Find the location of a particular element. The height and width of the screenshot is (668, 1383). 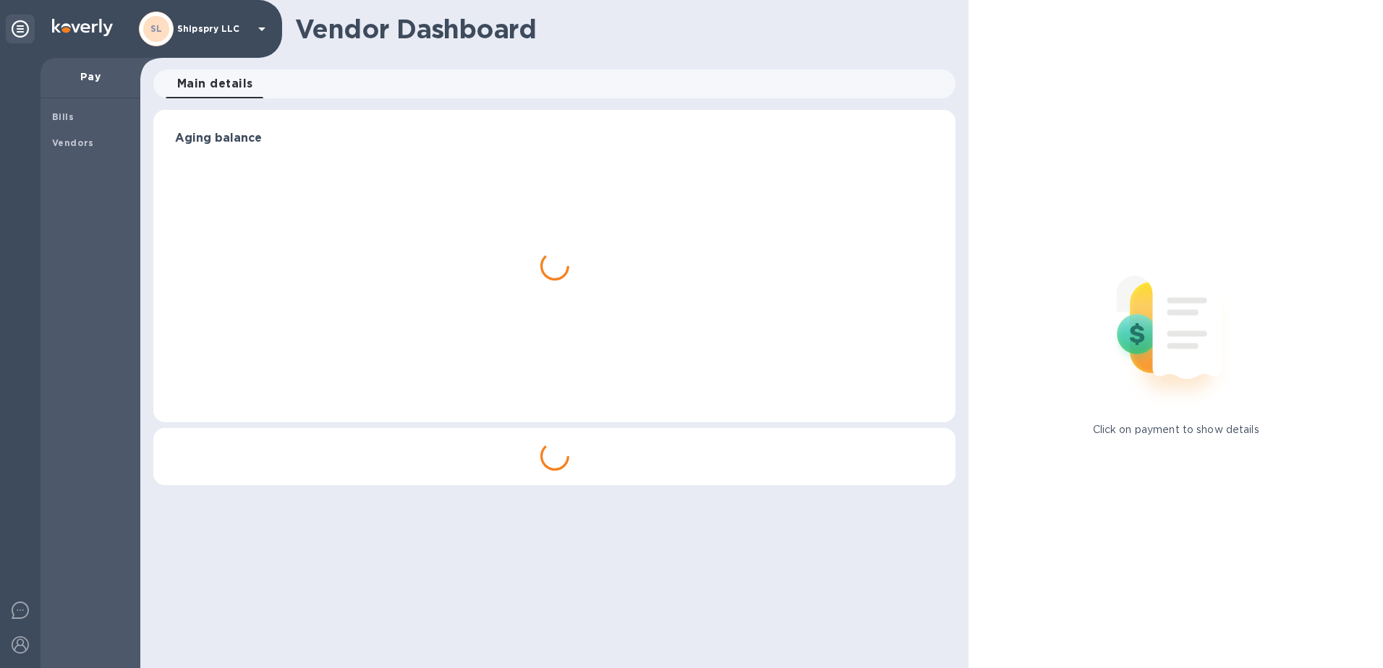

p: Pay is located at coordinates (90, 77).